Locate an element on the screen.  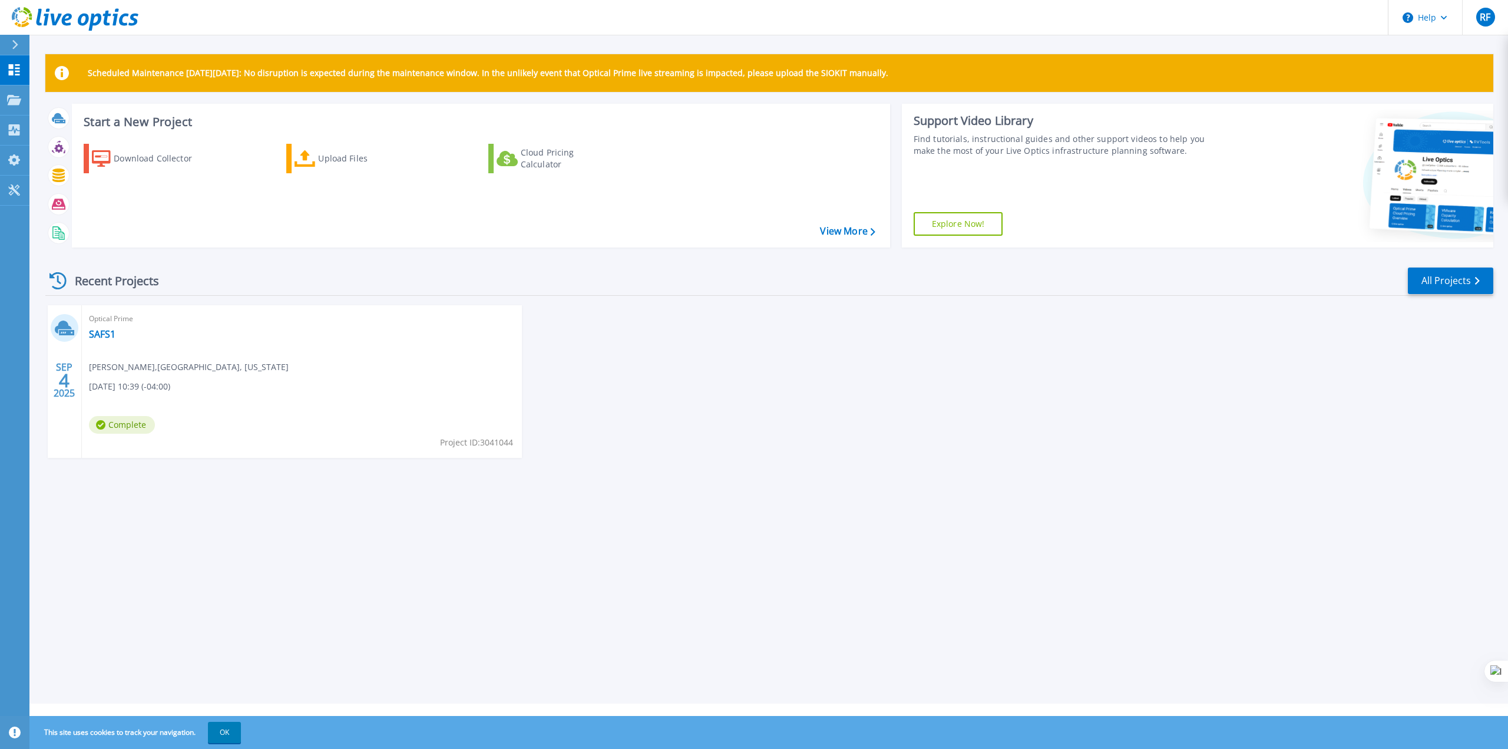
span: Project ID: 3041044 is located at coordinates (477, 443).